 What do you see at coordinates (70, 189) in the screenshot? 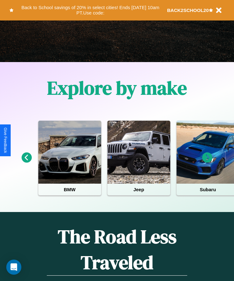
I see `h4: BMW` at bounding box center [70, 189].